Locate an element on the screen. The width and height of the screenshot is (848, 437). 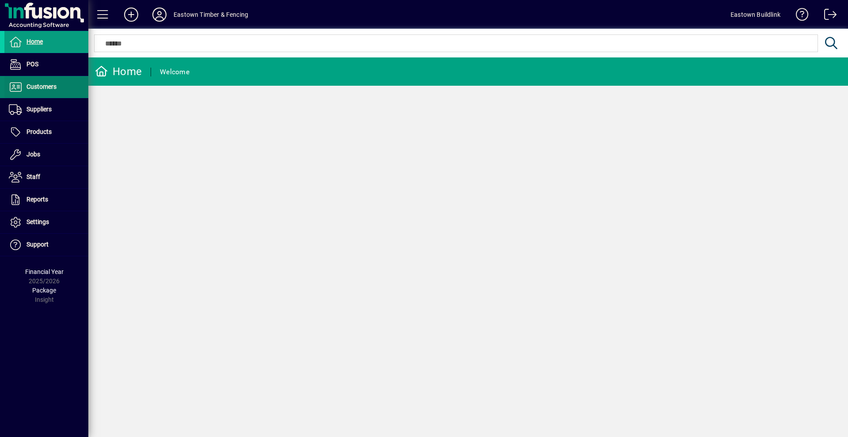
a: Logout is located at coordinates (827, 16).